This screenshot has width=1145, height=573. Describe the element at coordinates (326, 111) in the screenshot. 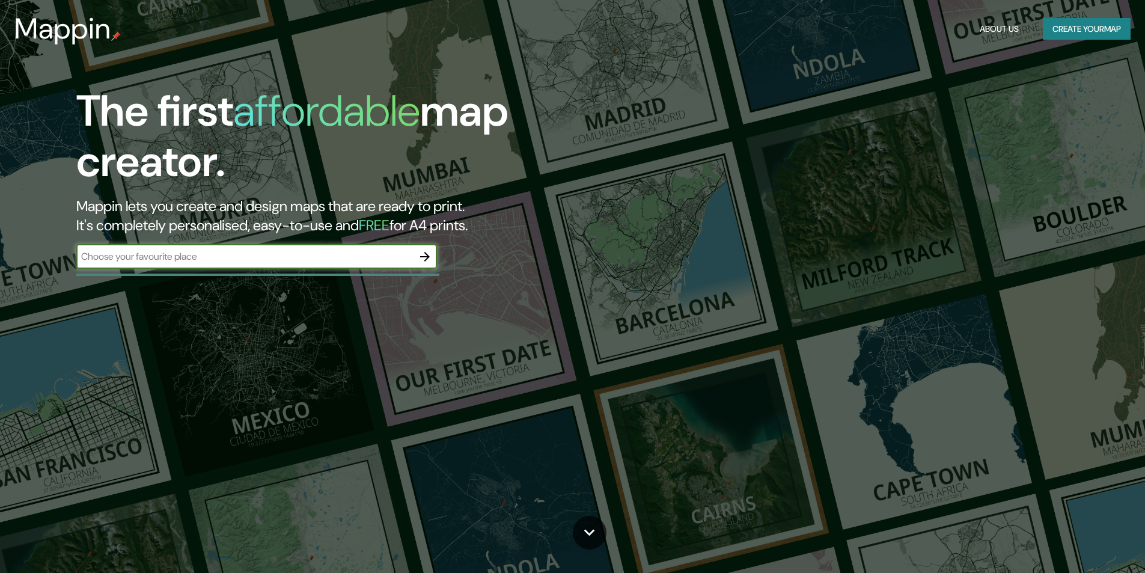

I see `h1: affordable` at that location.